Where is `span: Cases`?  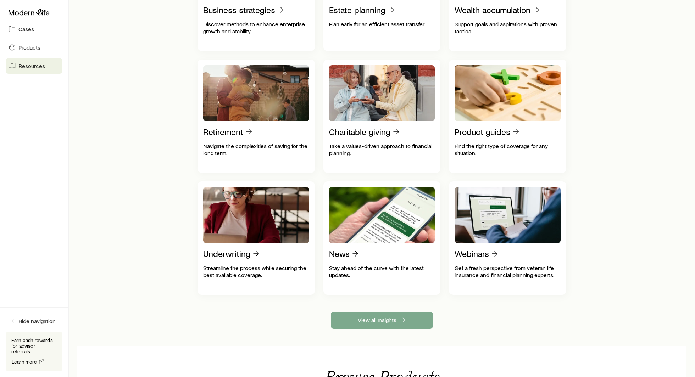
span: Cases is located at coordinates (26, 29).